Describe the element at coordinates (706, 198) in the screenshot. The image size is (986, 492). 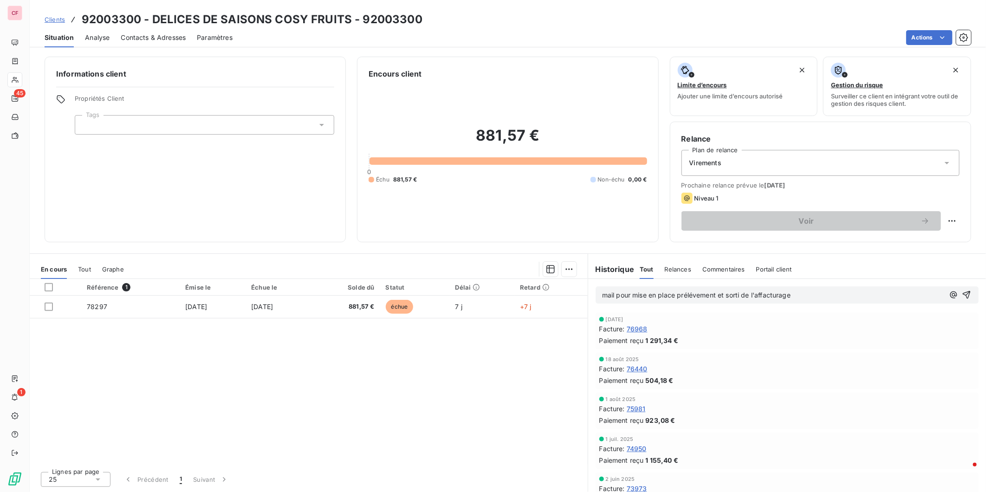
I see `span: Niveau 1` at that location.